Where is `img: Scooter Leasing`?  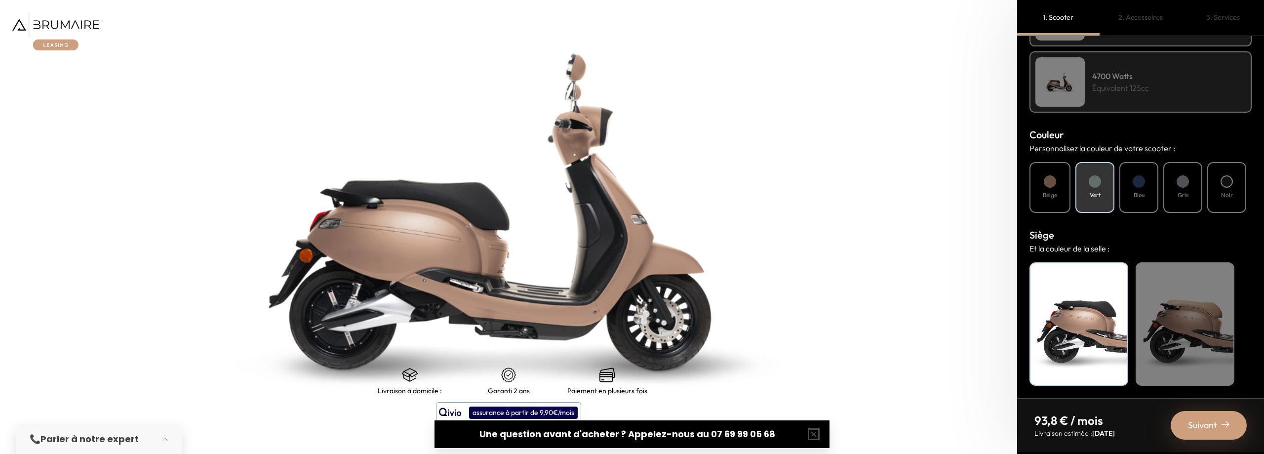 img: Scooter Leasing is located at coordinates (1060, 82).